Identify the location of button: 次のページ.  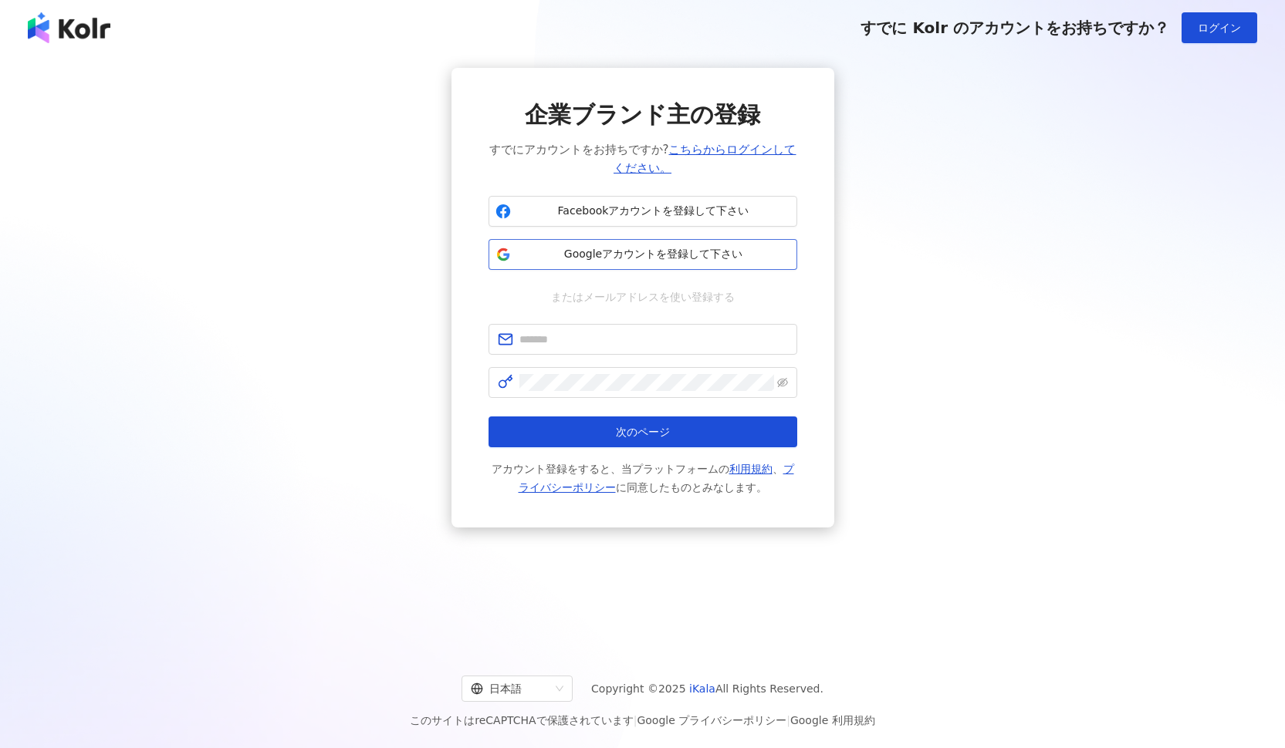
(643, 432).